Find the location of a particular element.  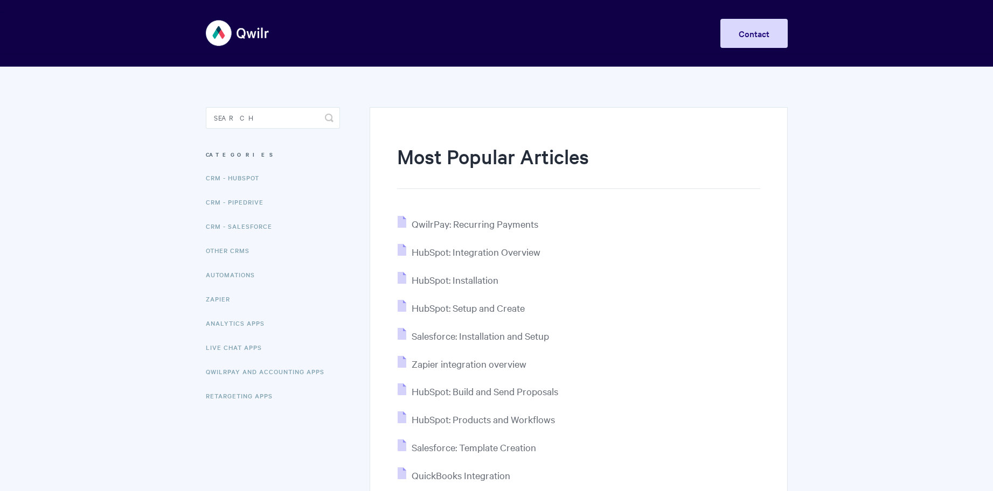

a: Salesforce: Installation and Setup is located at coordinates (473, 336).